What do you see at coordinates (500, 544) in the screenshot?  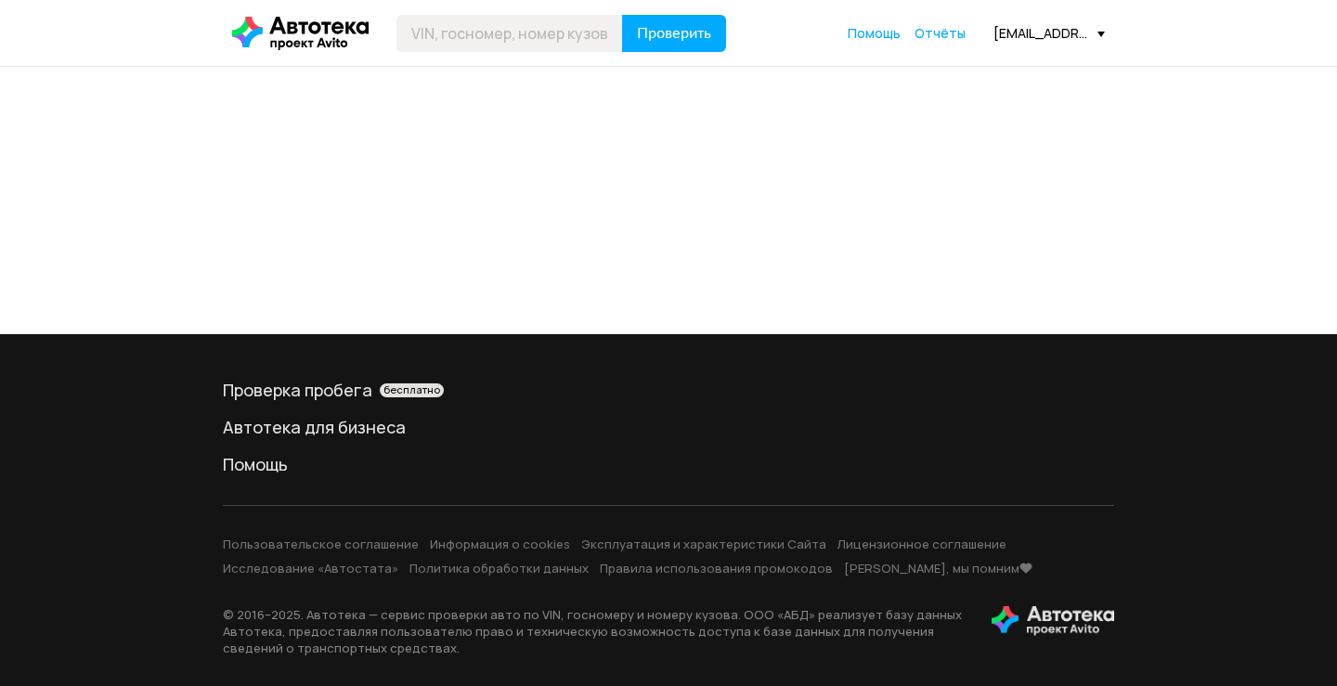 I see `a: Информация о cookies` at bounding box center [500, 544].